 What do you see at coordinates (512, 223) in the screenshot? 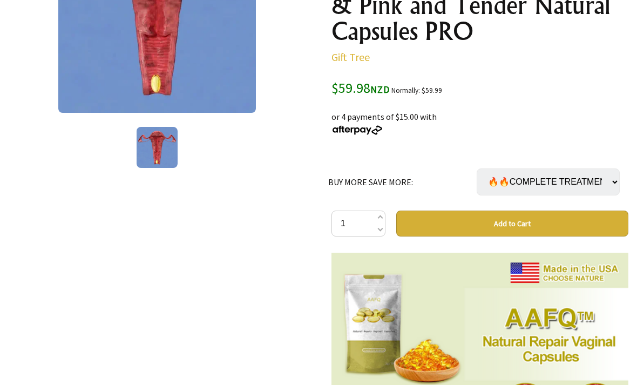
I see `button: Add to Cart` at bounding box center [512, 223].